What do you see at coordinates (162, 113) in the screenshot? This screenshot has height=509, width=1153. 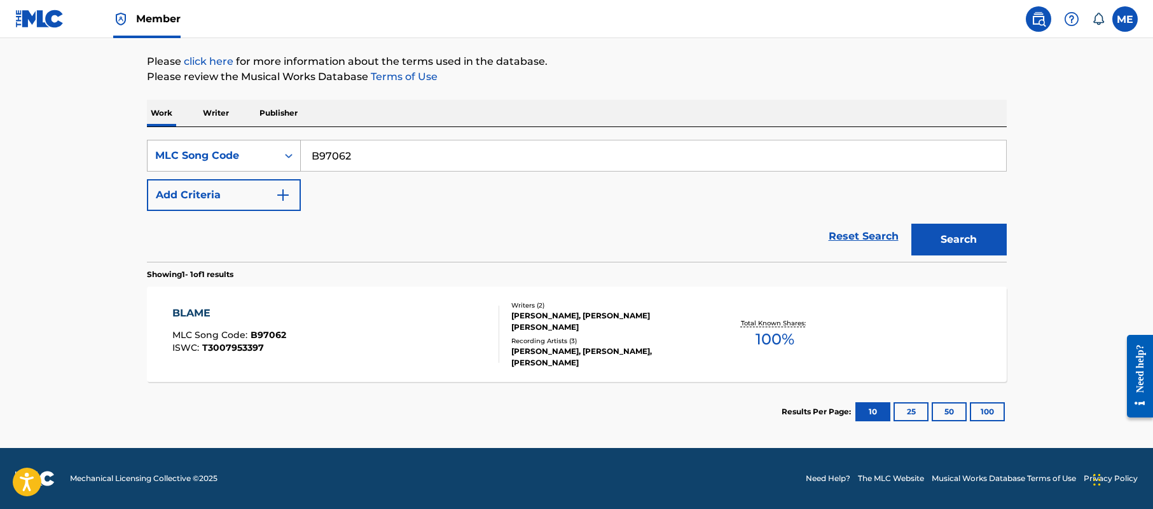 I see `p: Work` at bounding box center [162, 113].